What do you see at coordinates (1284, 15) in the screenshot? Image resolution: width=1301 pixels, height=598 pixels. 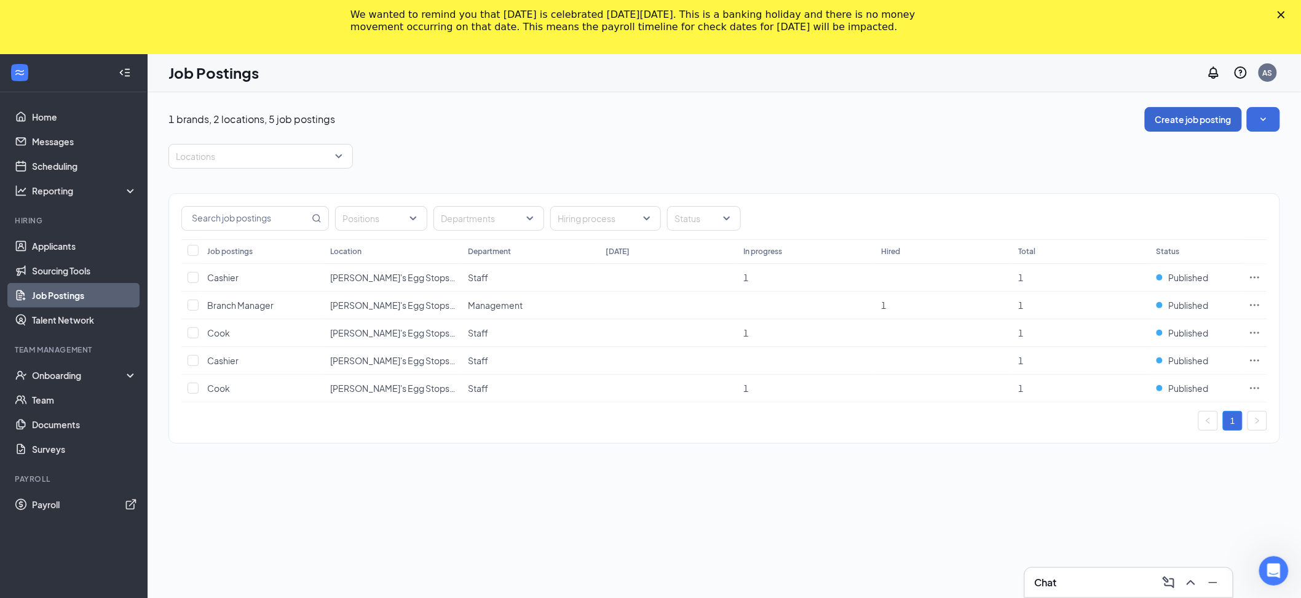 I see `div: Close` at bounding box center [1284, 15].